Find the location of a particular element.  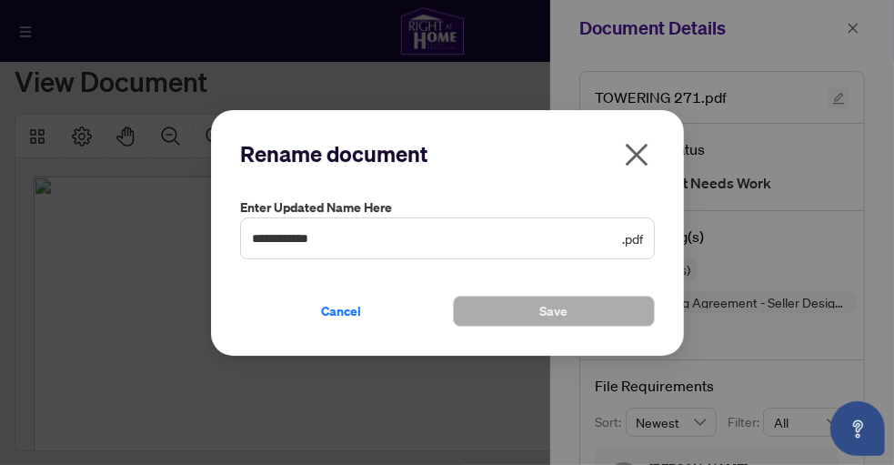

span: .pdf is located at coordinates (632, 237).